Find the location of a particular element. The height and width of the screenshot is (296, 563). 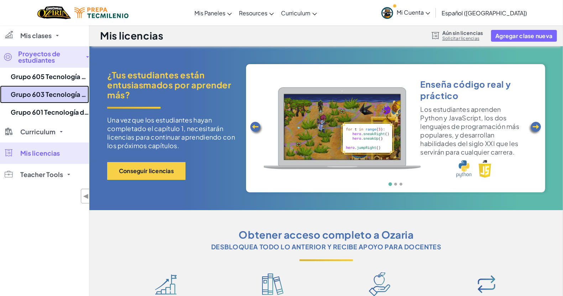

span: Mis licencias is located at coordinates (40, 153).